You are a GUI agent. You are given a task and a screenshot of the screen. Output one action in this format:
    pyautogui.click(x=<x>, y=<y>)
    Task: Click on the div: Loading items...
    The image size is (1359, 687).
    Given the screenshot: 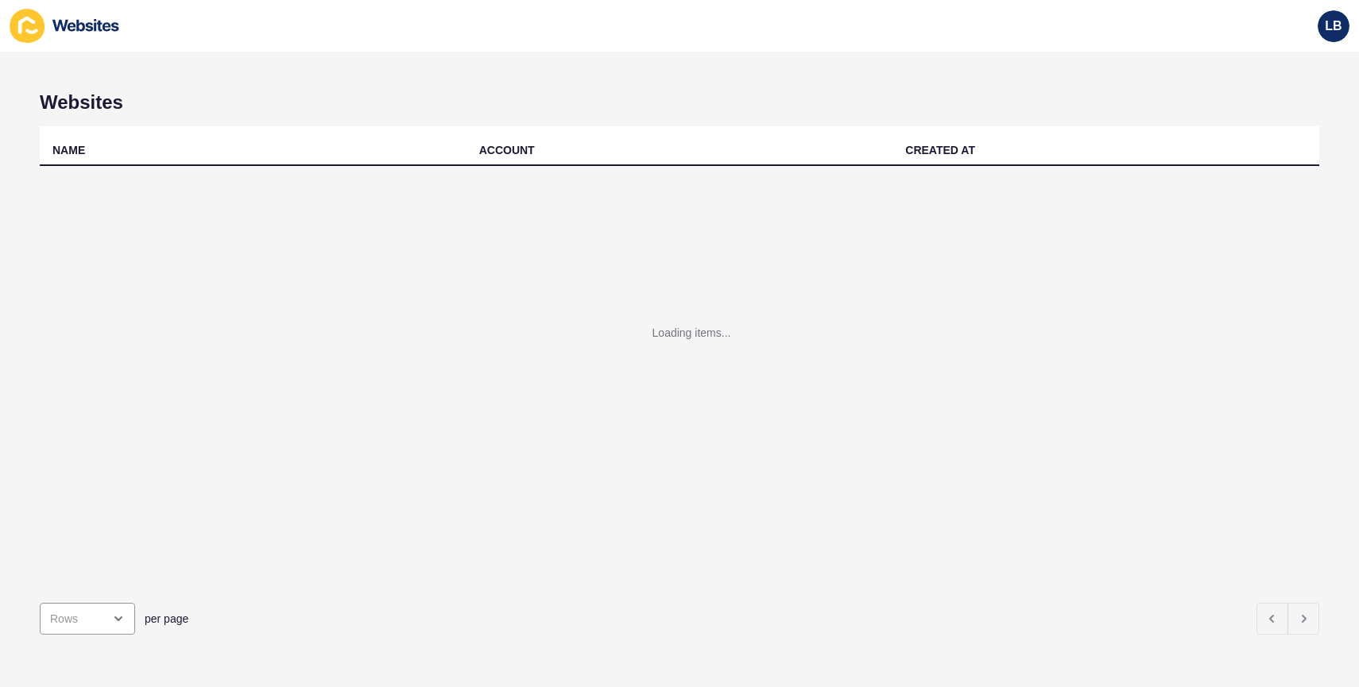 What is the action you would take?
    pyautogui.click(x=691, y=333)
    